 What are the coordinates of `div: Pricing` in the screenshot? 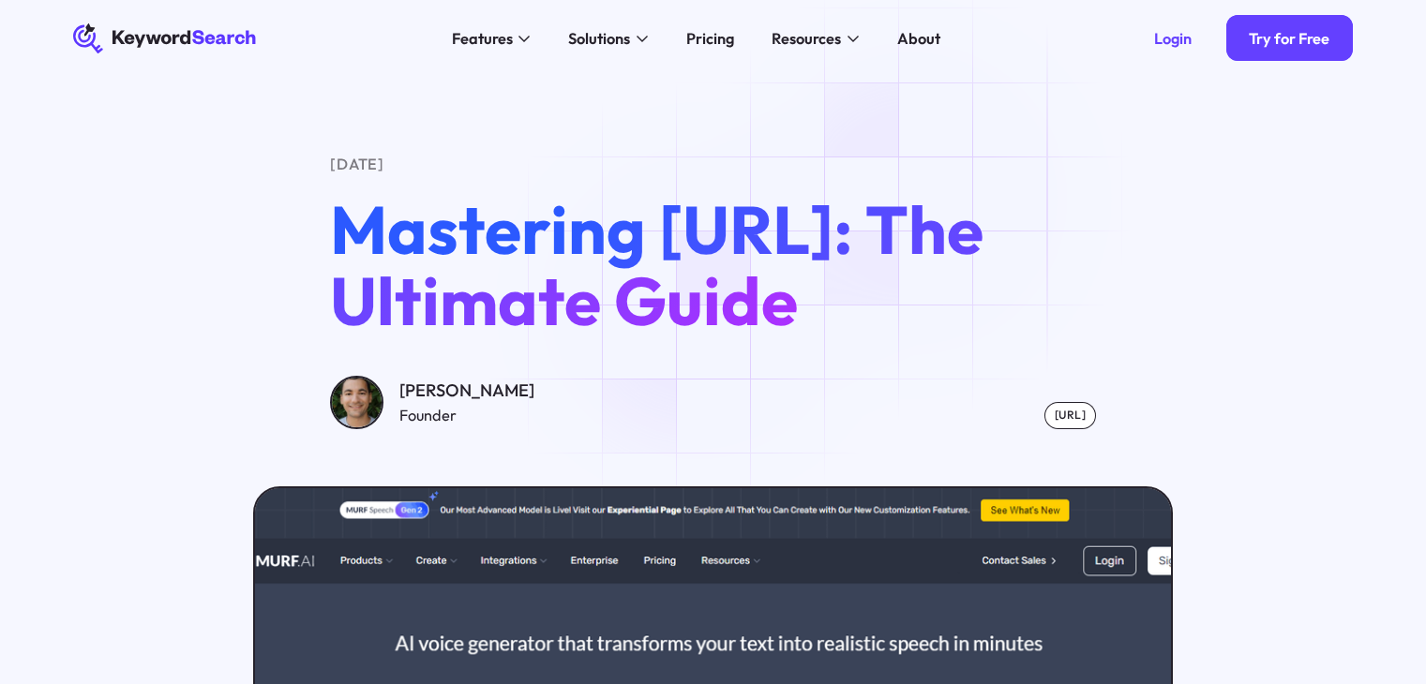 It's located at (710, 38).